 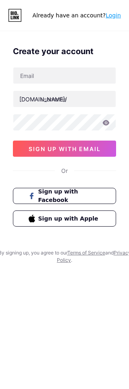 What do you see at coordinates (65, 218) in the screenshot?
I see `a: Sign up with Apple` at bounding box center [65, 218].